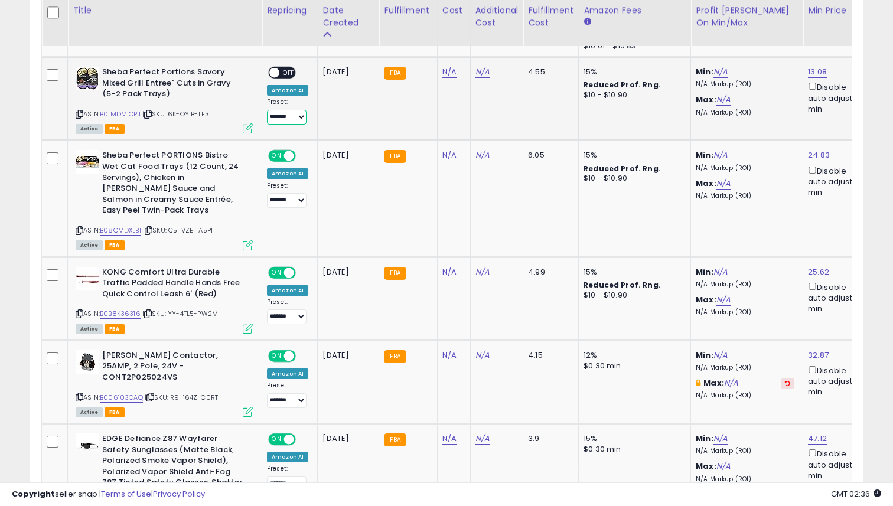  What do you see at coordinates (549, 72) in the screenshot?
I see `div: 4.55` at bounding box center [549, 72].